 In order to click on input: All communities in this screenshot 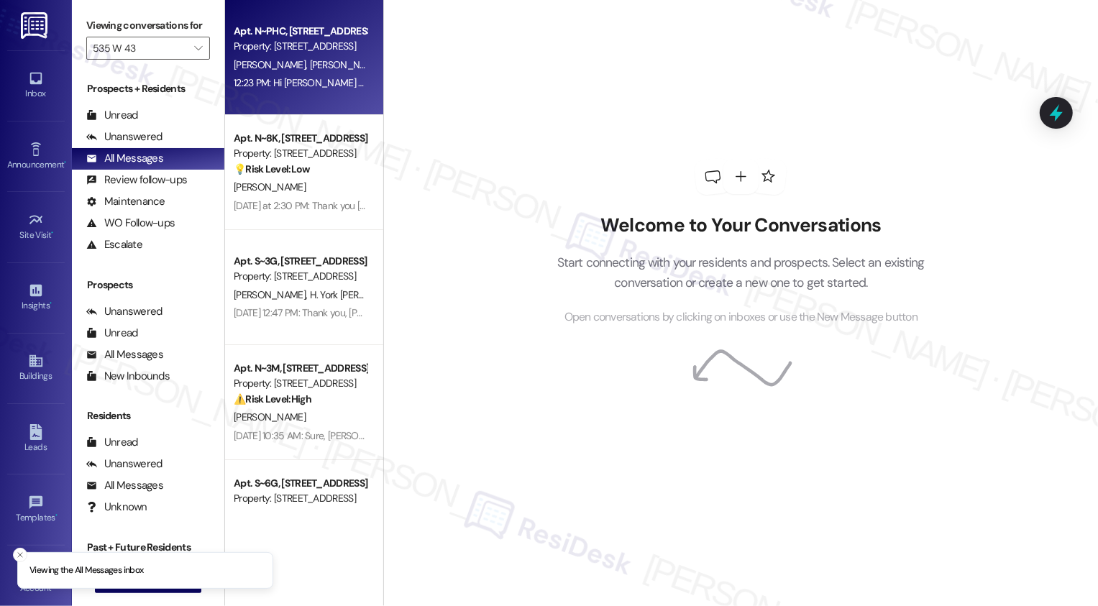, I will do `click(139, 48)`.